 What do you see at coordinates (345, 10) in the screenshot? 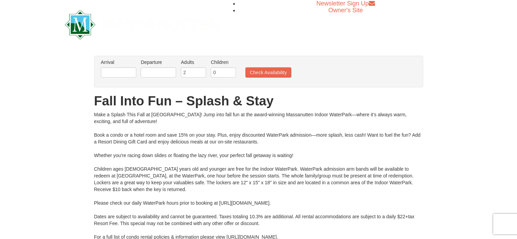
I see `span: Owner's Site` at bounding box center [345, 10].